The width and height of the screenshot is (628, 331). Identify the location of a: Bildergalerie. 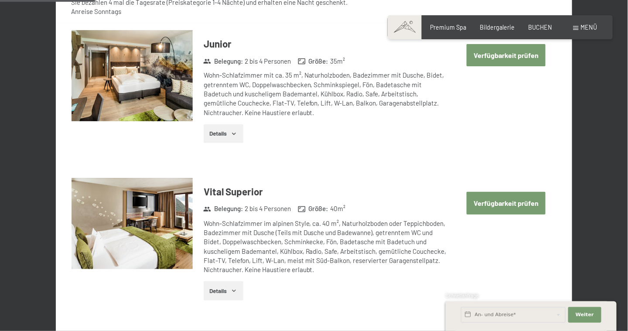
(497, 27).